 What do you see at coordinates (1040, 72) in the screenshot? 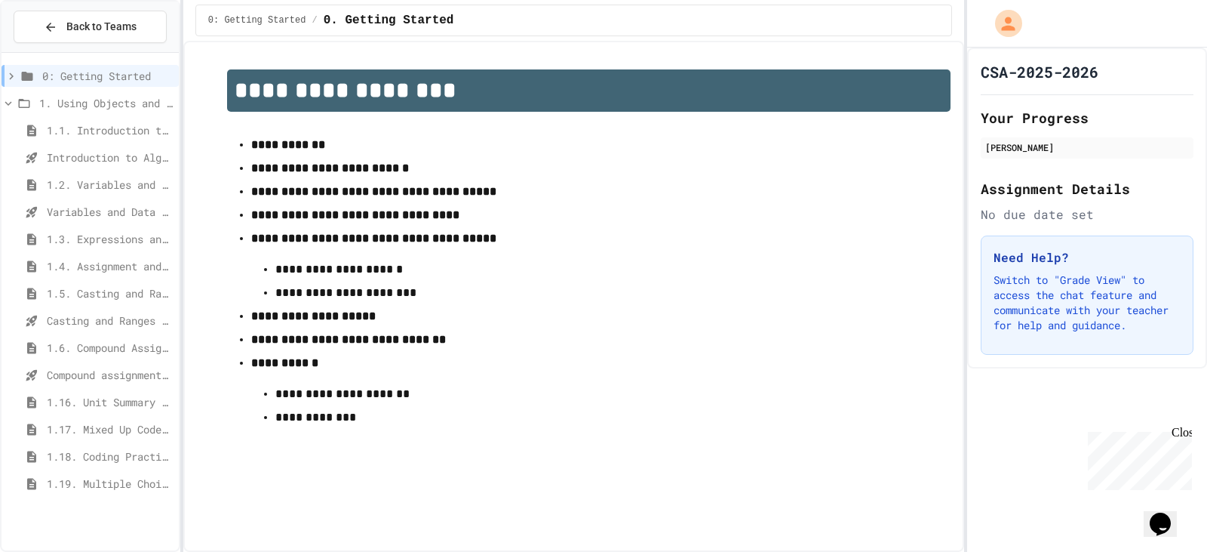
I see `h1: CSA-2025-2026` at bounding box center [1040, 72].